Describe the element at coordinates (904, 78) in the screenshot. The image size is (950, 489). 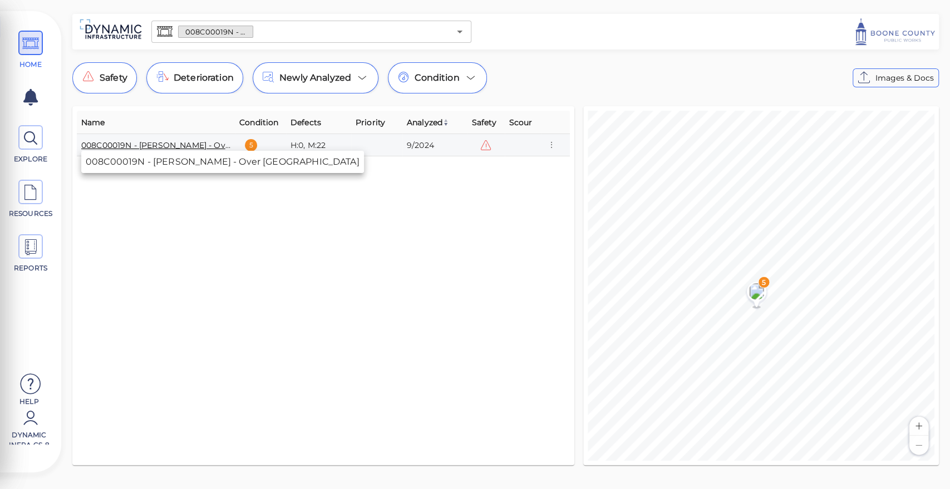
I see `span: Images & Docs` at that location.